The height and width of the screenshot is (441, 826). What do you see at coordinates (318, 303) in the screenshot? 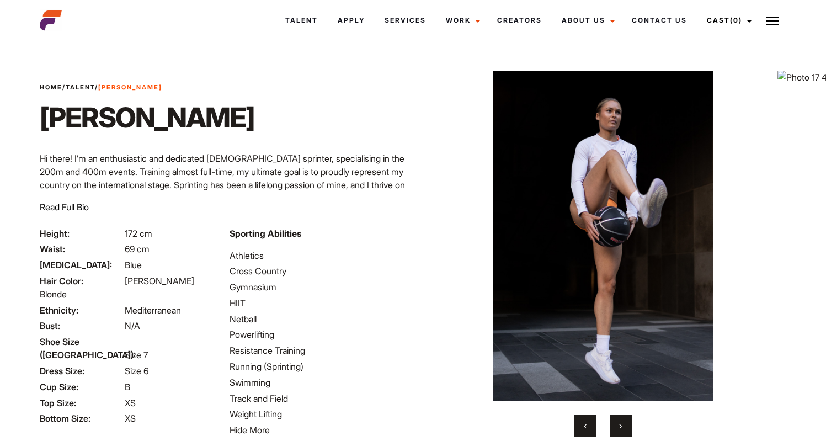
I see `li: HIIT` at bounding box center [318, 303].